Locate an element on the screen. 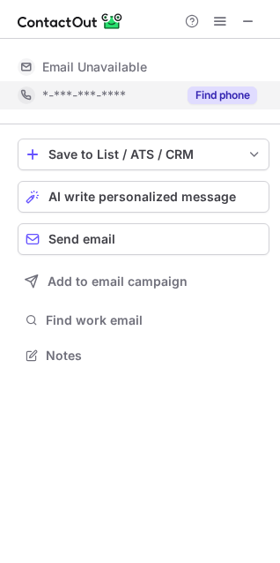  button: save-profile-one-click is located at coordinates (144, 154).